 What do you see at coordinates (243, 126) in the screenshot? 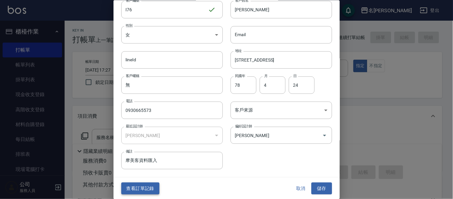
I see `label: 偏好設計師` at bounding box center [243, 126].